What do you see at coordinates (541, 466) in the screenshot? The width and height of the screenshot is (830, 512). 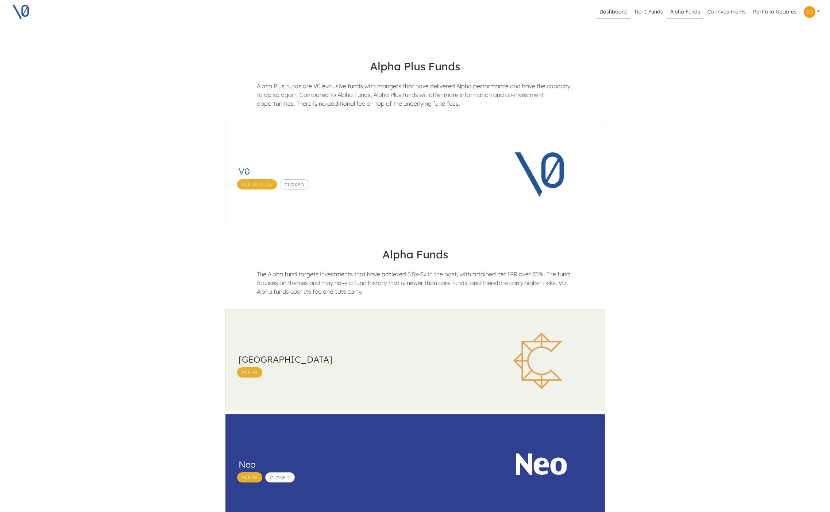 I see `img: Neo` at bounding box center [541, 466].